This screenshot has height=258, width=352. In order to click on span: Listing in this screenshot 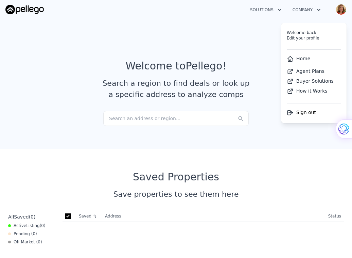, I will do `click(33, 226)`.